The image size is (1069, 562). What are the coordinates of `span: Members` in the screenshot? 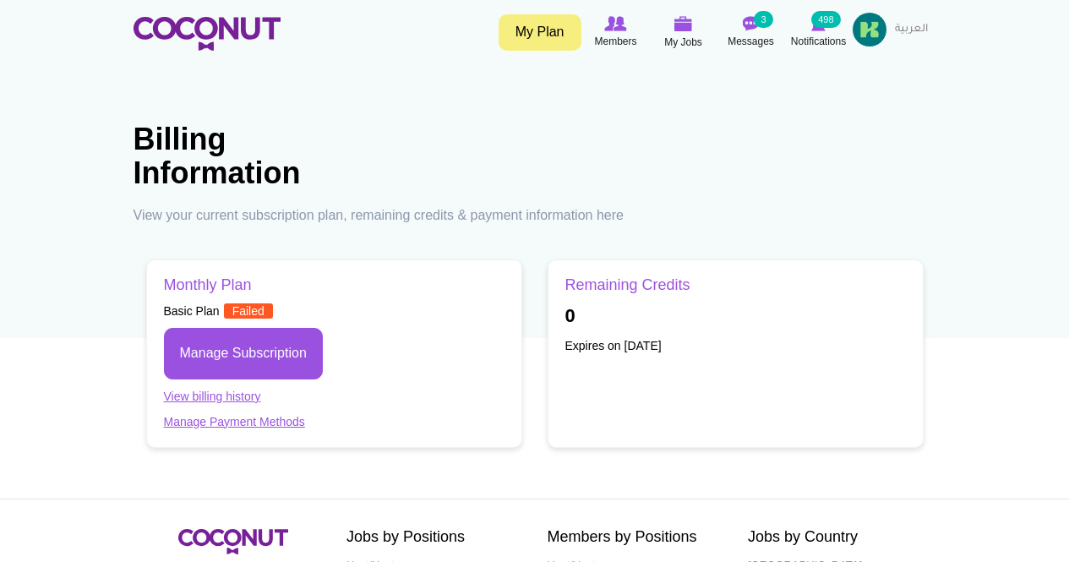 It's located at (615, 41).